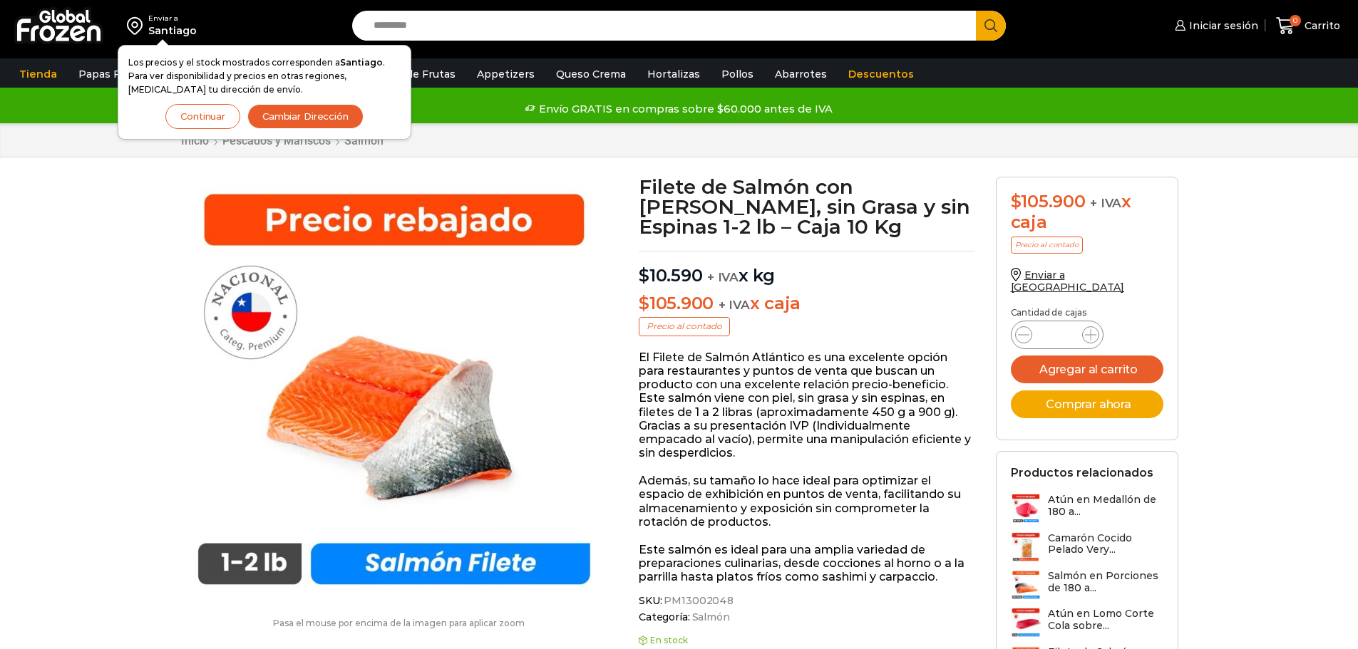 Image resolution: width=1358 pixels, height=649 pixels. I want to click on strong: Santiago, so click(361, 62).